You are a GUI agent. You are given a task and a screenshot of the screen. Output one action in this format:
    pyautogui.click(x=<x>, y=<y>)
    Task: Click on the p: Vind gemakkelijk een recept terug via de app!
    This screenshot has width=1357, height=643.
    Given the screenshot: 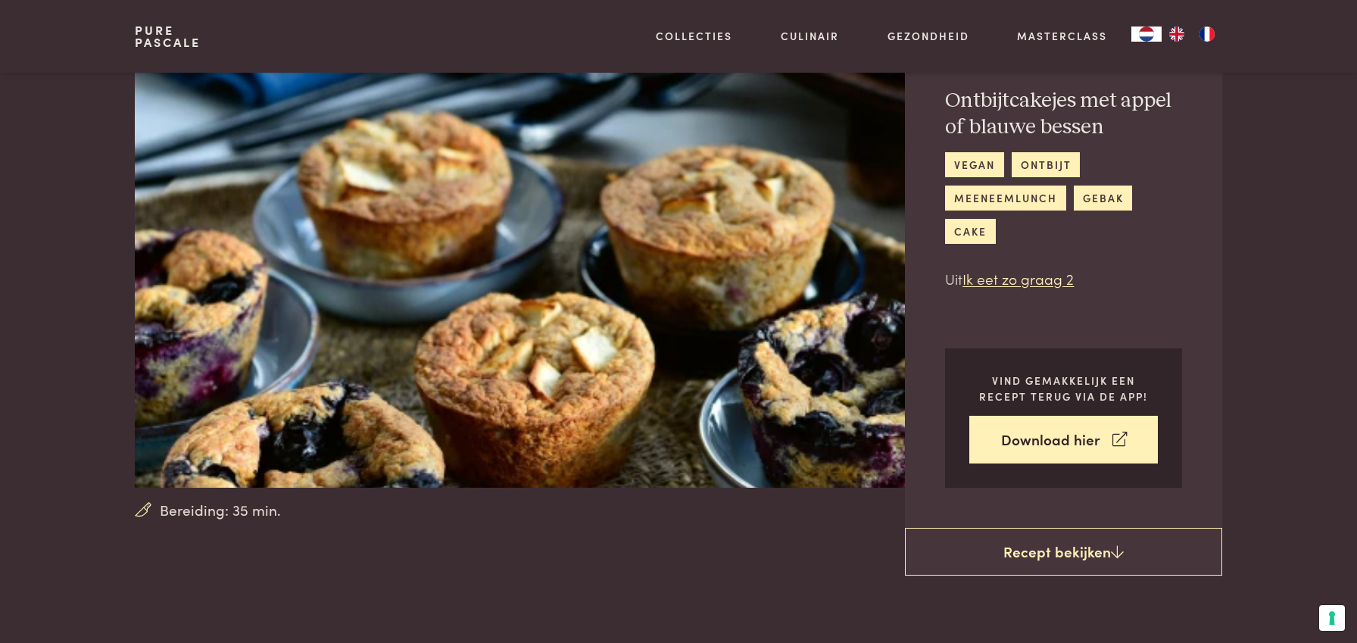 What is the action you would take?
    pyautogui.click(x=1063, y=388)
    